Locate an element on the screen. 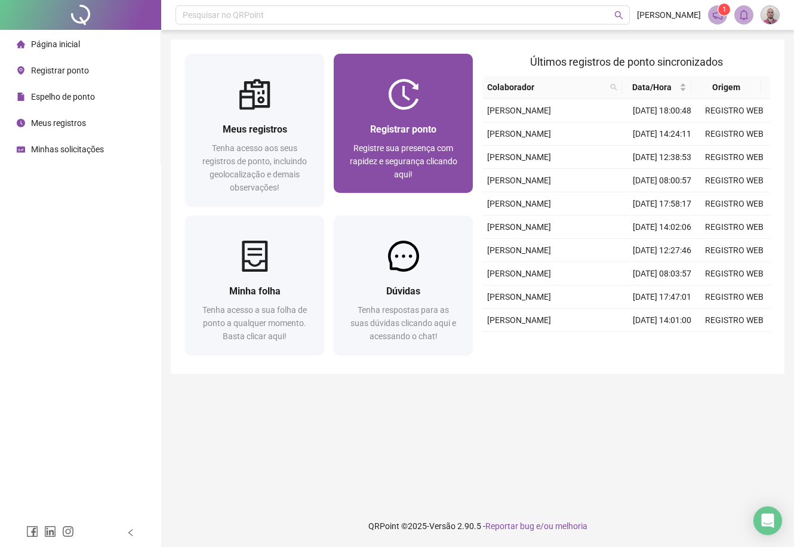  span: Data/Hora is located at coordinates (652, 87).